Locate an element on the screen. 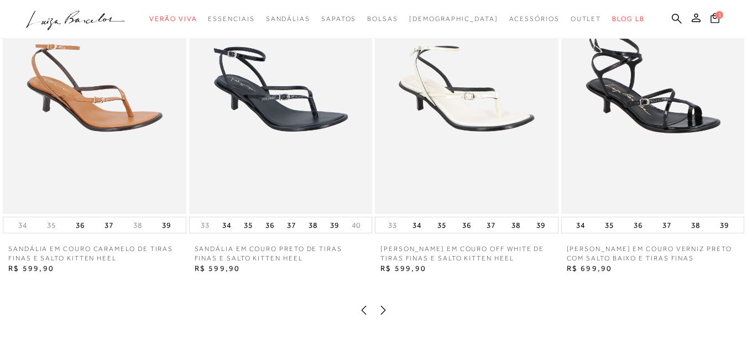 The height and width of the screenshot is (350, 747). span: Sapatos is located at coordinates (339, 19).